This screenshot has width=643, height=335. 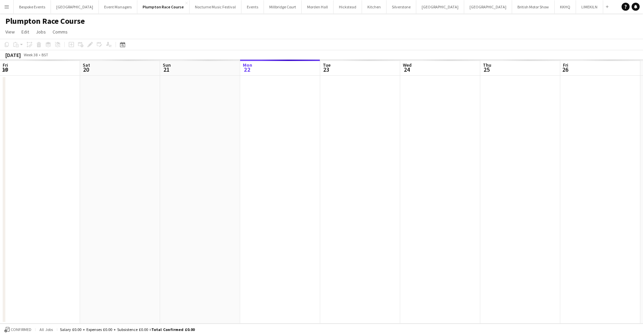 I want to click on h1: Plumpton Race Course, so click(x=45, y=21).